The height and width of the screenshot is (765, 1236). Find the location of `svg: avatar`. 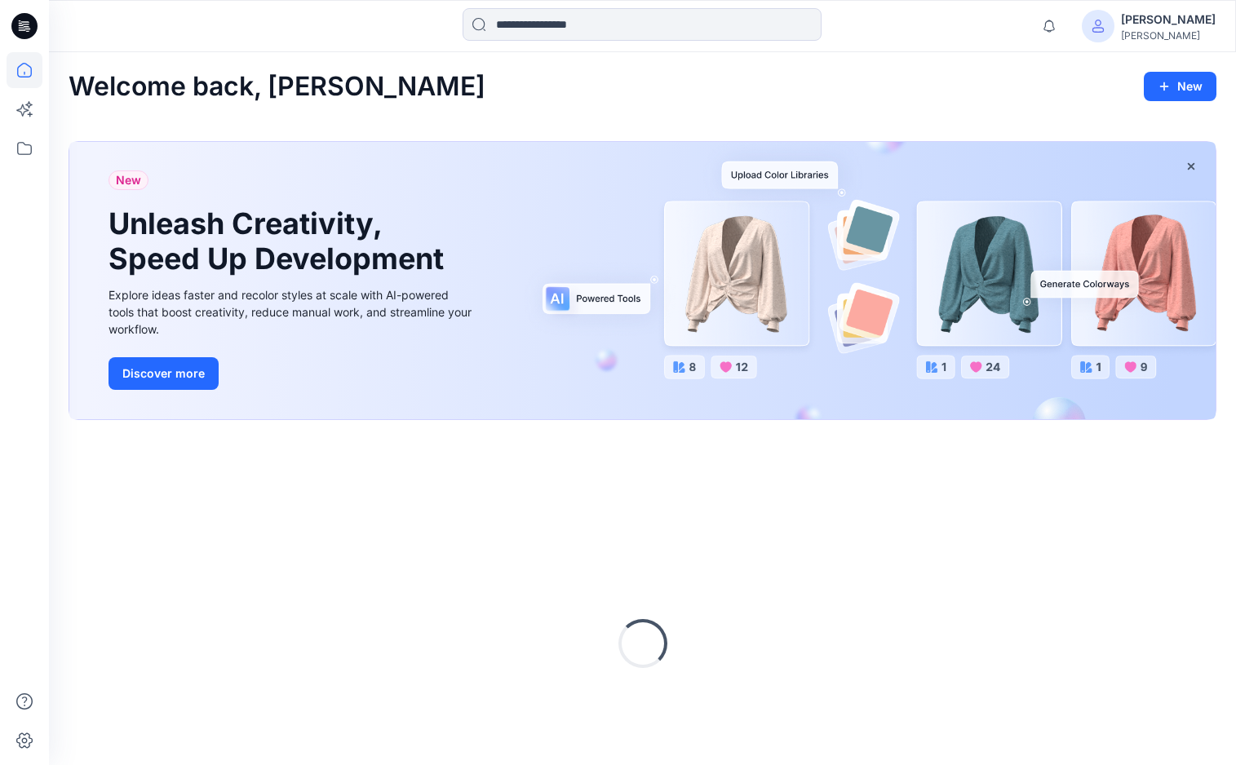

svg: avatar is located at coordinates (1098, 26).